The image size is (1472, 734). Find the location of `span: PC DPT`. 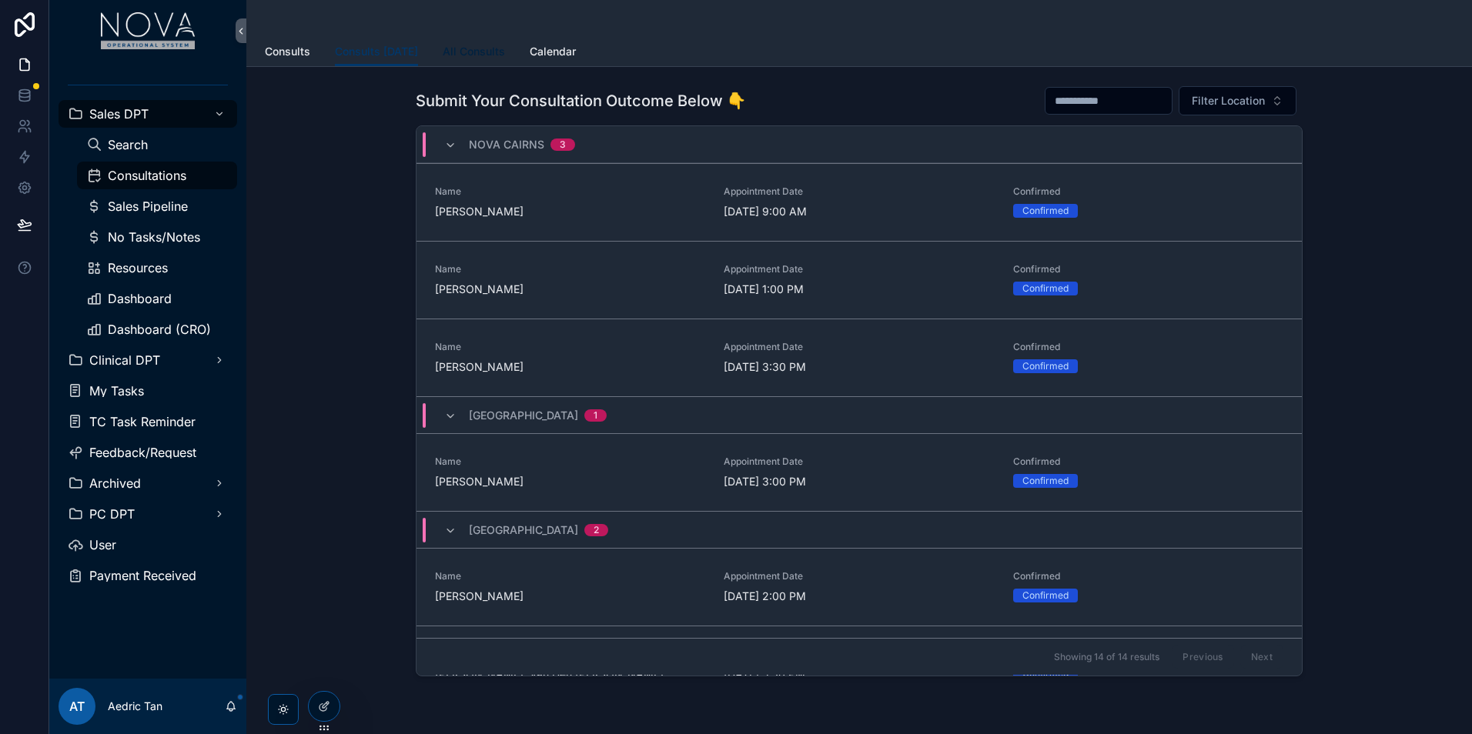

span: PC DPT is located at coordinates (112, 514).